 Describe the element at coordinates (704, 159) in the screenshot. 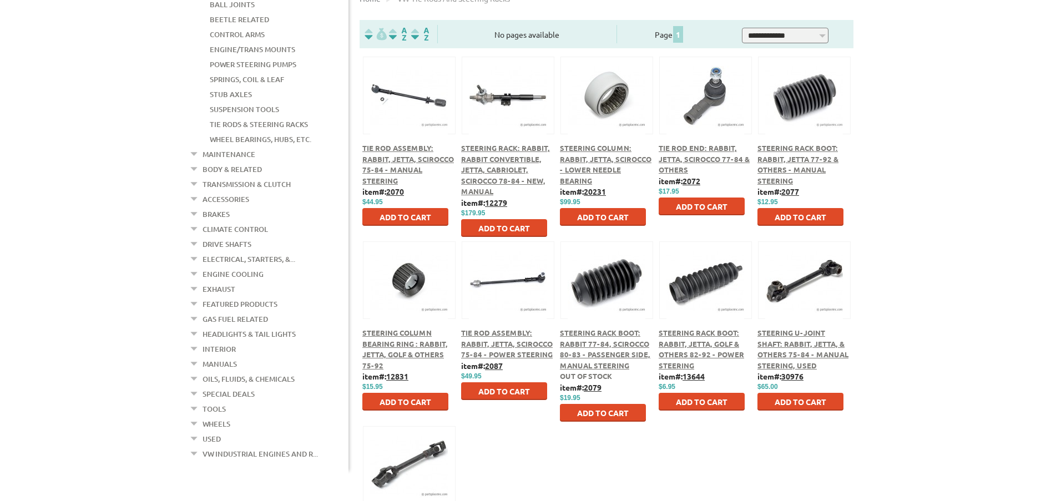

I see `span: Tie Rod End: Rabbit, Jetta, Scirocco 77-84 & Others` at that location.